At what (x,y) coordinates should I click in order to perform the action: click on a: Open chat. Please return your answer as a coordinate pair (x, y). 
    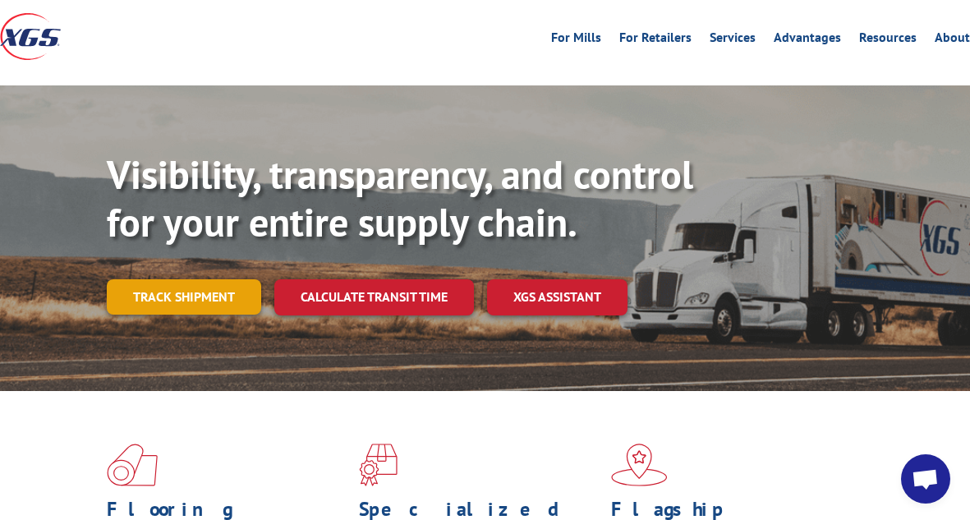
    Looking at the image, I should click on (926, 479).